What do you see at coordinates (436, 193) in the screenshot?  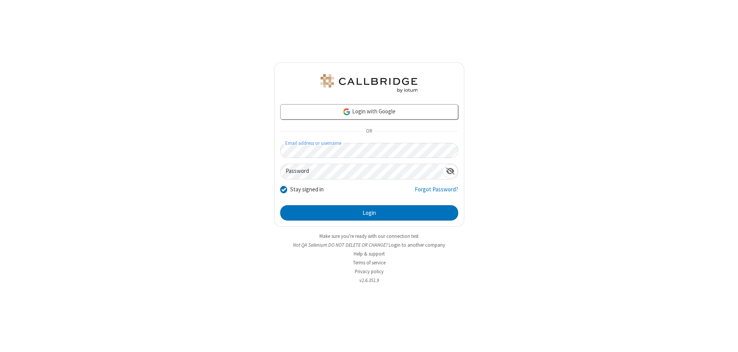 I see `a: Forgot Password?` at bounding box center [436, 193].